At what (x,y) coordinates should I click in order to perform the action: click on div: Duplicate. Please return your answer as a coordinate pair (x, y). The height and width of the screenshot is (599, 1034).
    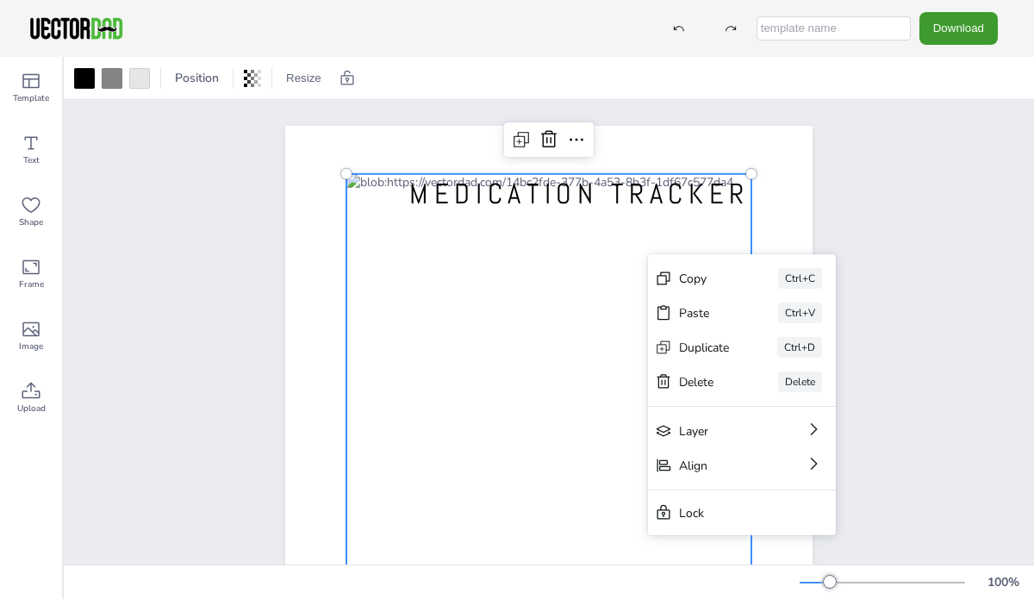
    Looking at the image, I should click on (704, 347).